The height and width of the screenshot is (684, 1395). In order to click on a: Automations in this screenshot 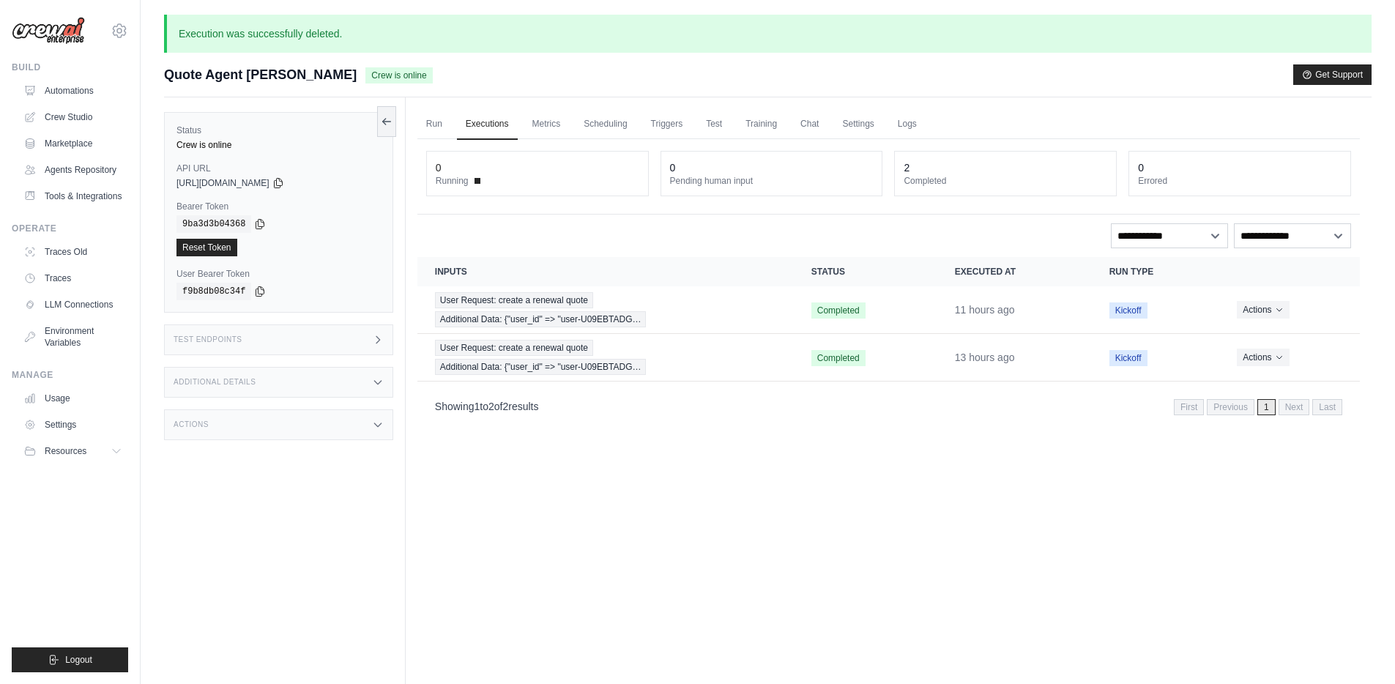, I will do `click(72, 91)`.